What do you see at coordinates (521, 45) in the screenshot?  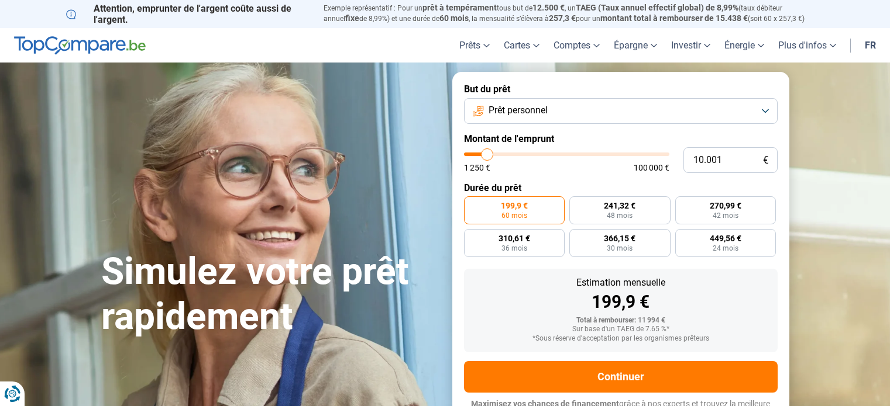 I see `a: Cartes` at bounding box center [521, 45].